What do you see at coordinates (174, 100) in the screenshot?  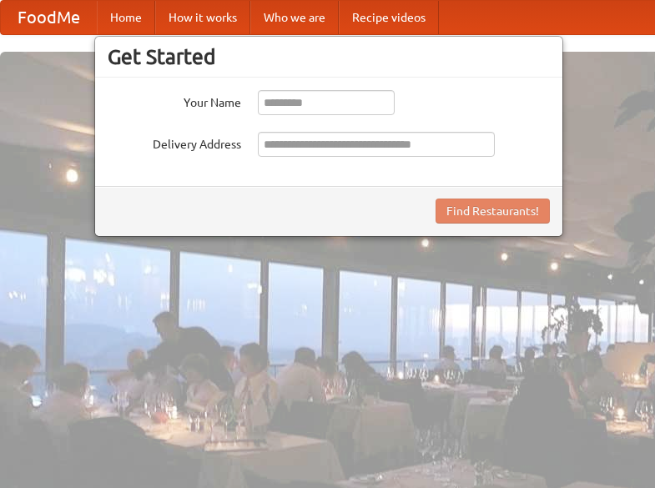 I see `label: Your Name` at bounding box center [174, 100].